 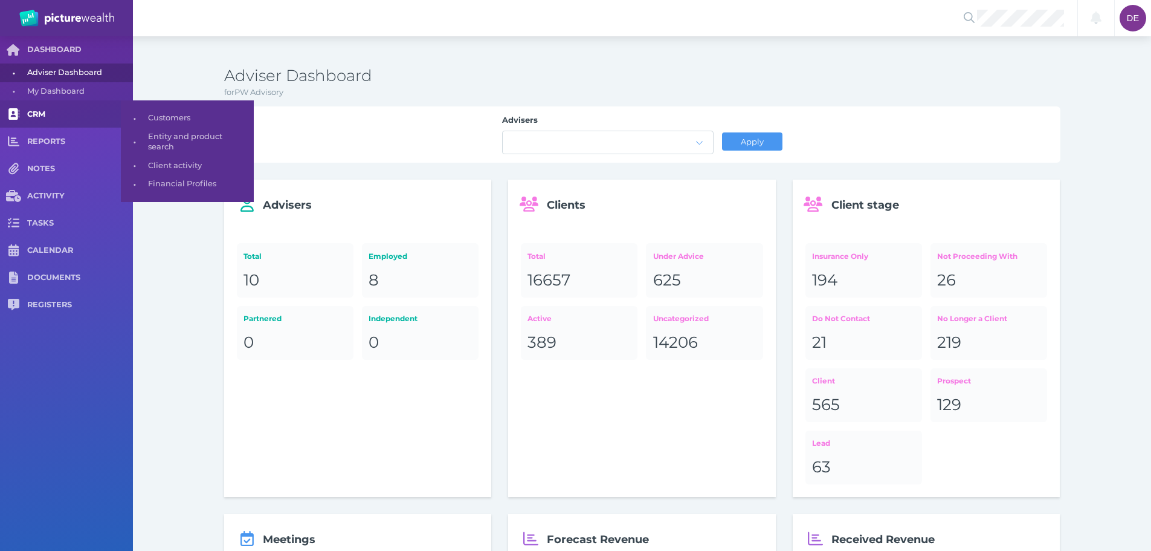 What do you see at coordinates (289, 539) in the screenshot?
I see `span: Meetings` at bounding box center [289, 539].